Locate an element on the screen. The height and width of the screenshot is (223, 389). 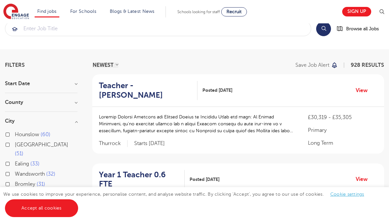
p: £30,319 - £35,305 is located at coordinates (342, 118).